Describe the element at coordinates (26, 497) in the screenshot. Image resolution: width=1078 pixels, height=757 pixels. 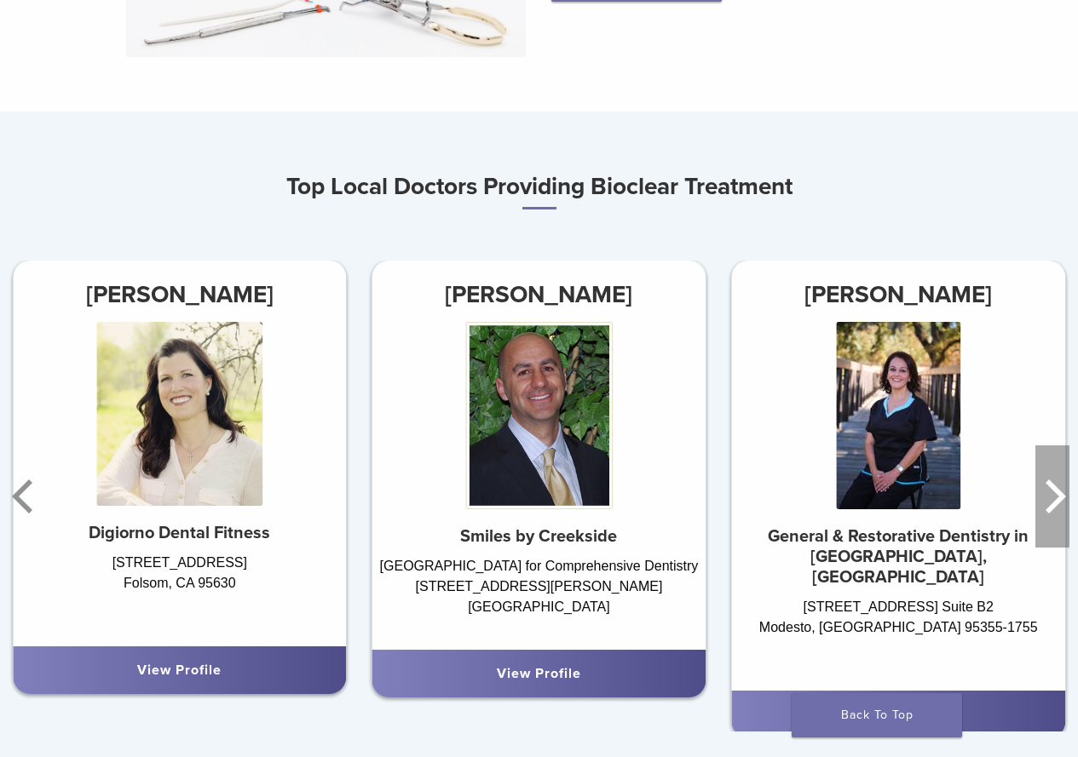
I see `button: Previous` at that location.